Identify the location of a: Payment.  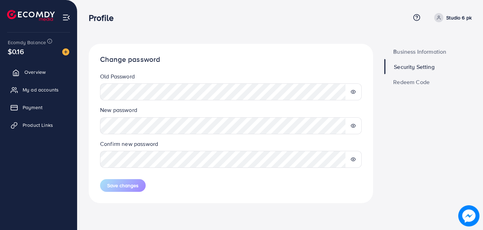
(39, 107).